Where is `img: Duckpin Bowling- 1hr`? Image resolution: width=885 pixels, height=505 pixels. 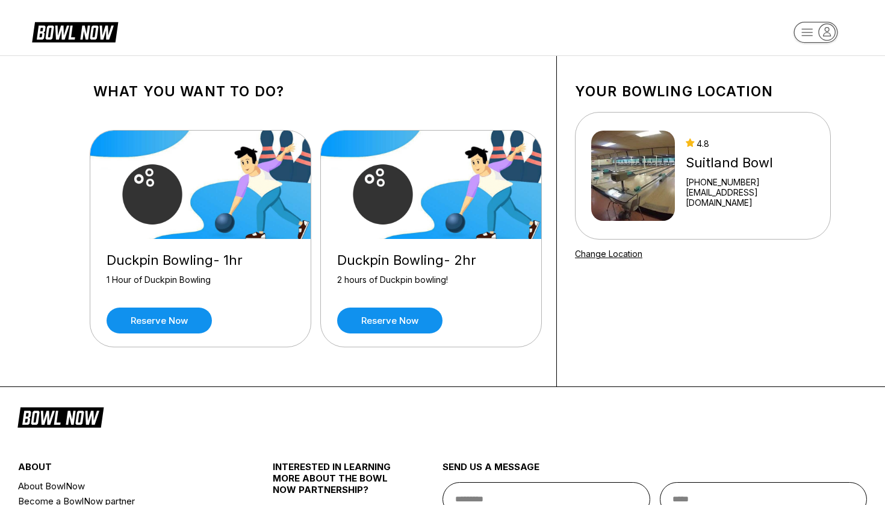 img: Duckpin Bowling- 1hr is located at coordinates (201, 185).